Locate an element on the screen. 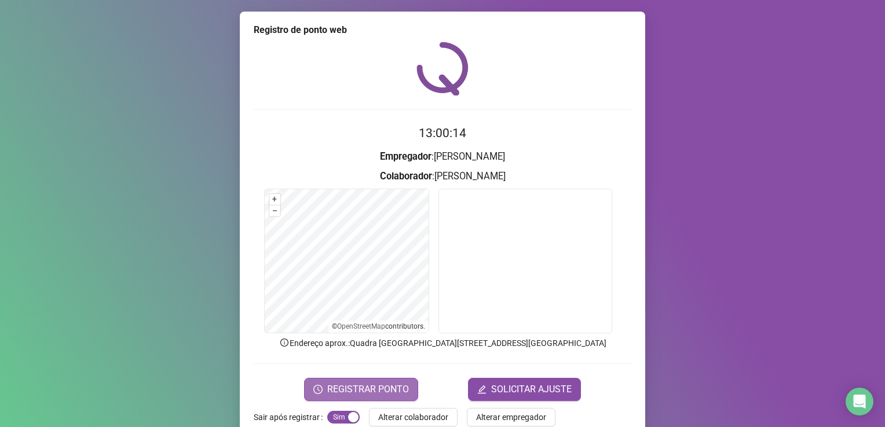 The width and height of the screenshot is (885, 427). li: © contributors. is located at coordinates (378, 327).